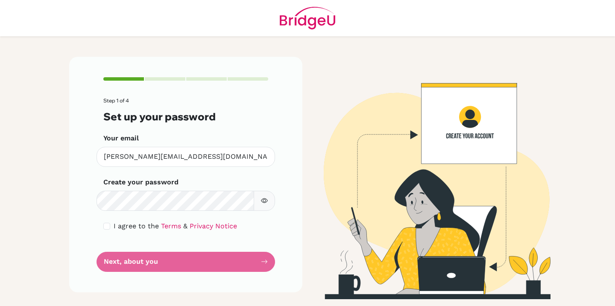 Image resolution: width=615 pixels, height=306 pixels. I want to click on h3: Set up your password, so click(186, 117).